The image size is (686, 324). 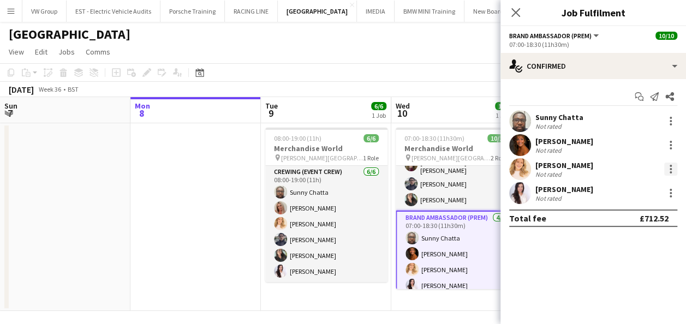 What do you see at coordinates (41, 52) in the screenshot?
I see `a: Edit` at bounding box center [41, 52].